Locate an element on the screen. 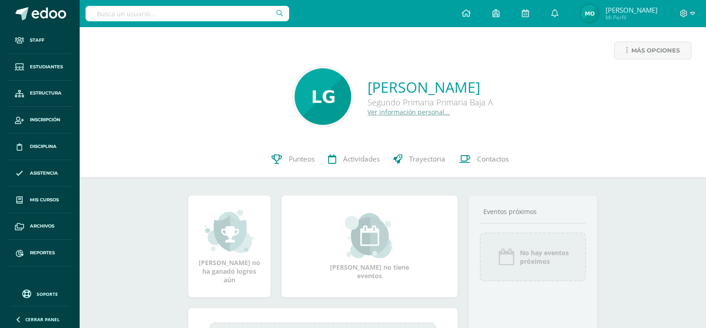 This screenshot has width=706, height=328. span: Trayectoria is located at coordinates (428, 159).